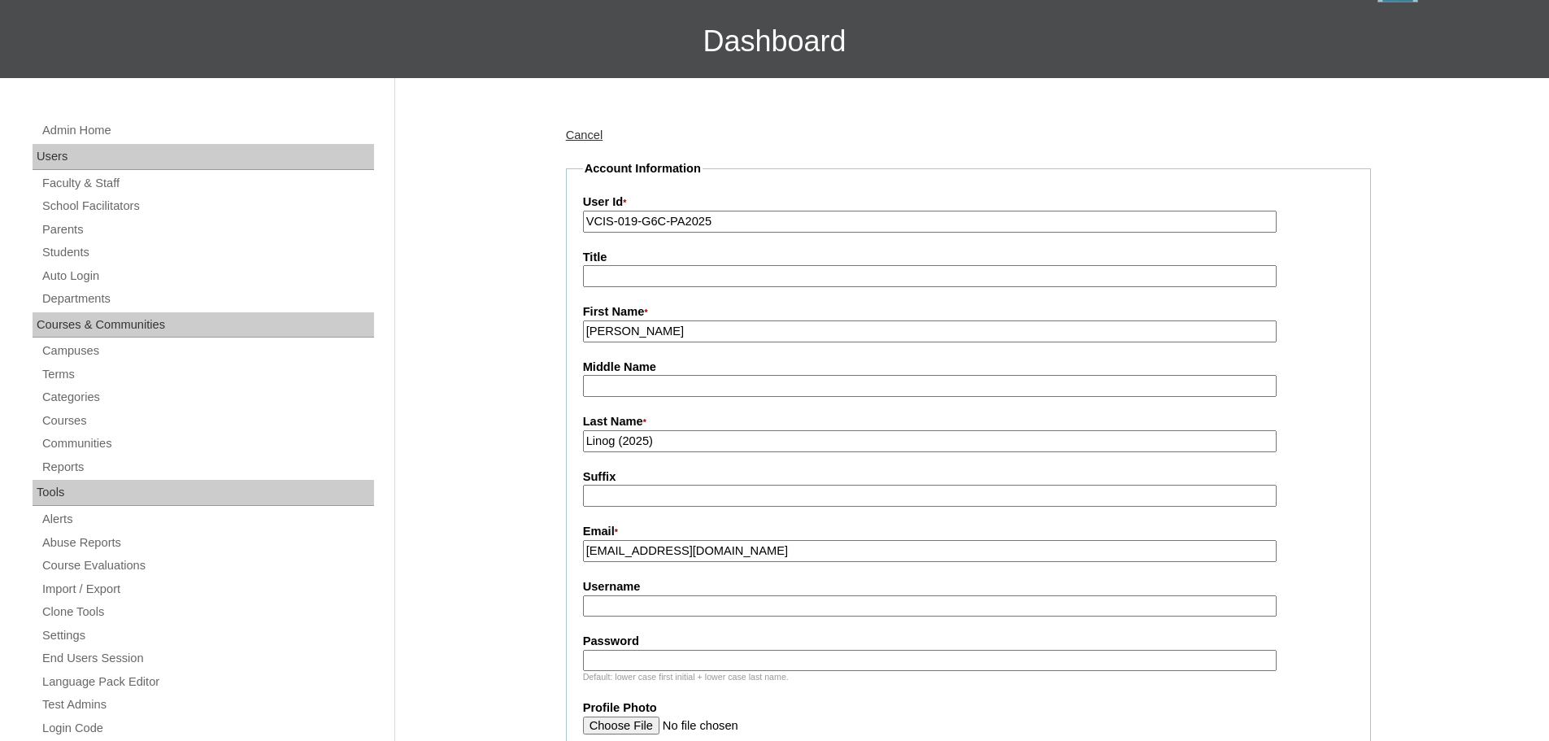  I want to click on label: Suffix, so click(969, 477).